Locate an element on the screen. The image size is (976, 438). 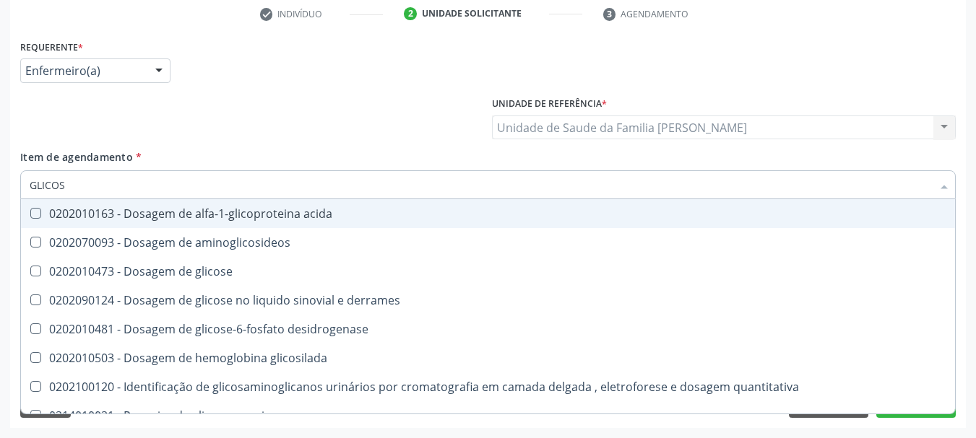
div: 0202010473 - Dosagem de glicose is located at coordinates (488, 272).